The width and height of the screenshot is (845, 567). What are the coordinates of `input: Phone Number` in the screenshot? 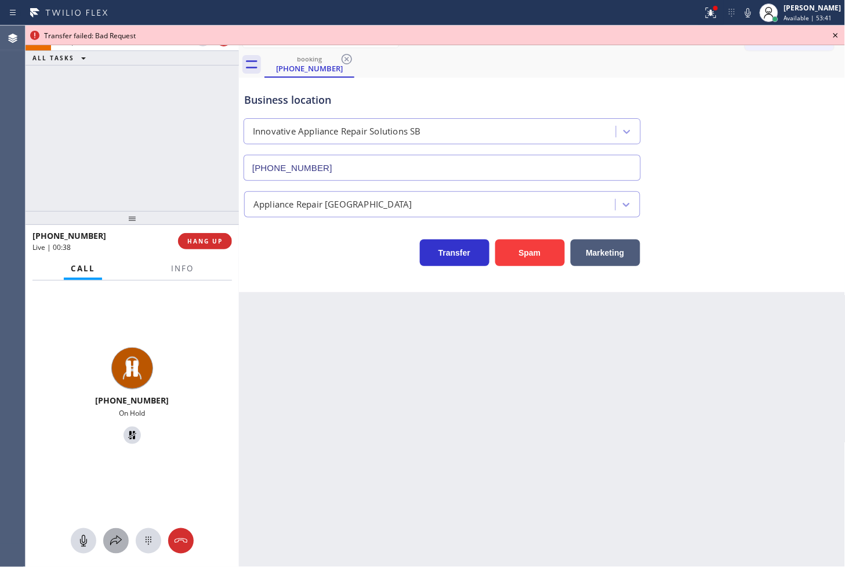 It's located at (442, 168).